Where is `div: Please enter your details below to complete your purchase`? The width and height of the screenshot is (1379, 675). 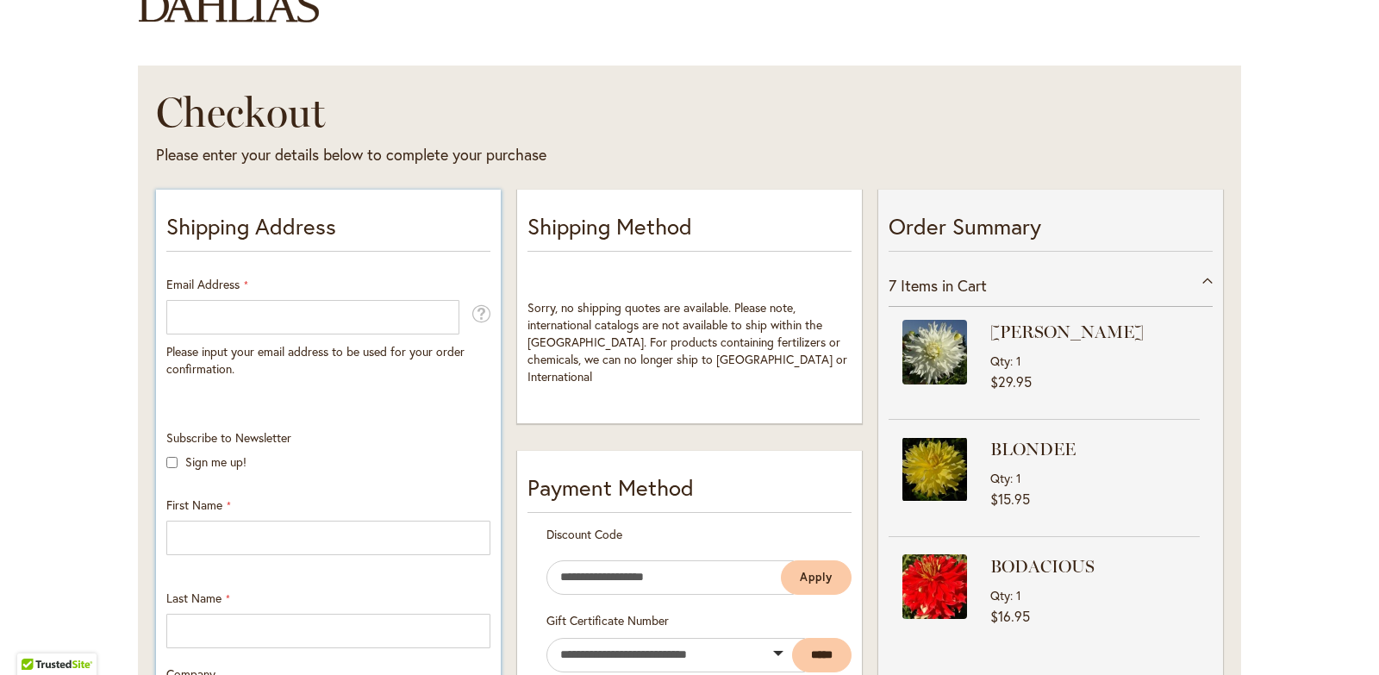
div: Please enter your details below to complete your purchase is located at coordinates (534, 155).